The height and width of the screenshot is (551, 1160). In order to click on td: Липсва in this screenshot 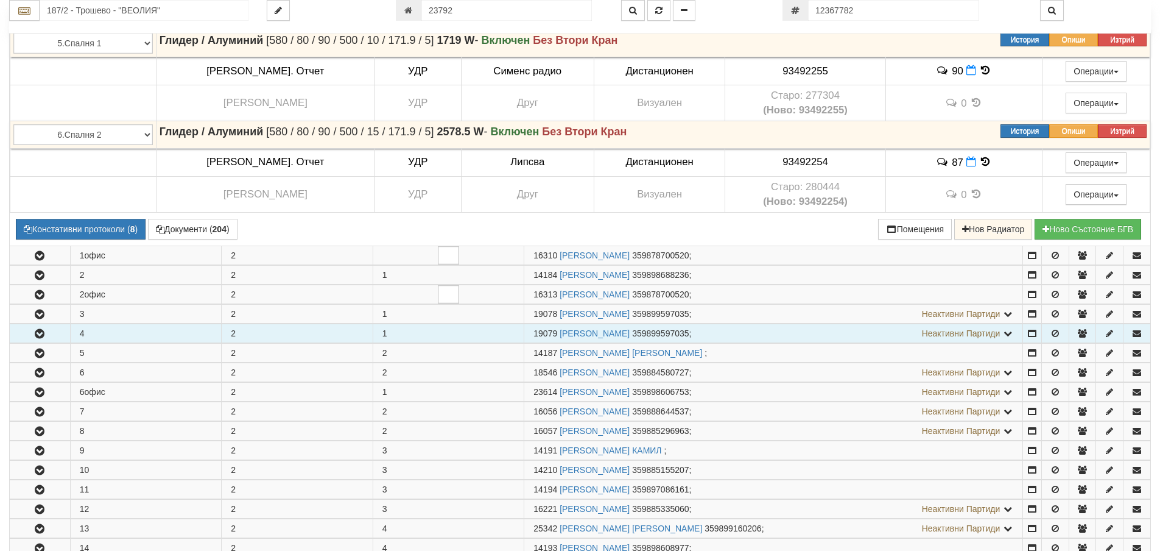, I will do `click(528, 163)`.